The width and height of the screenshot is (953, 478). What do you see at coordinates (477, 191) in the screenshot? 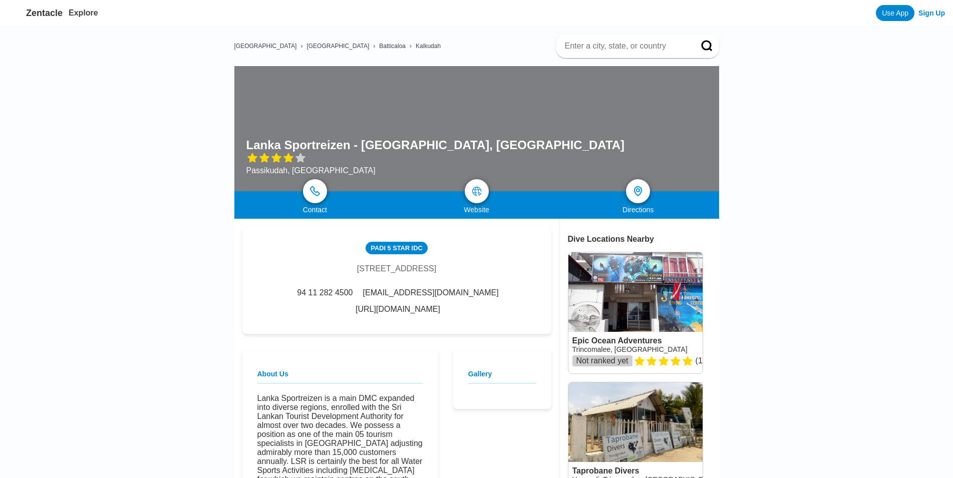
I see `a: map` at bounding box center [477, 191].